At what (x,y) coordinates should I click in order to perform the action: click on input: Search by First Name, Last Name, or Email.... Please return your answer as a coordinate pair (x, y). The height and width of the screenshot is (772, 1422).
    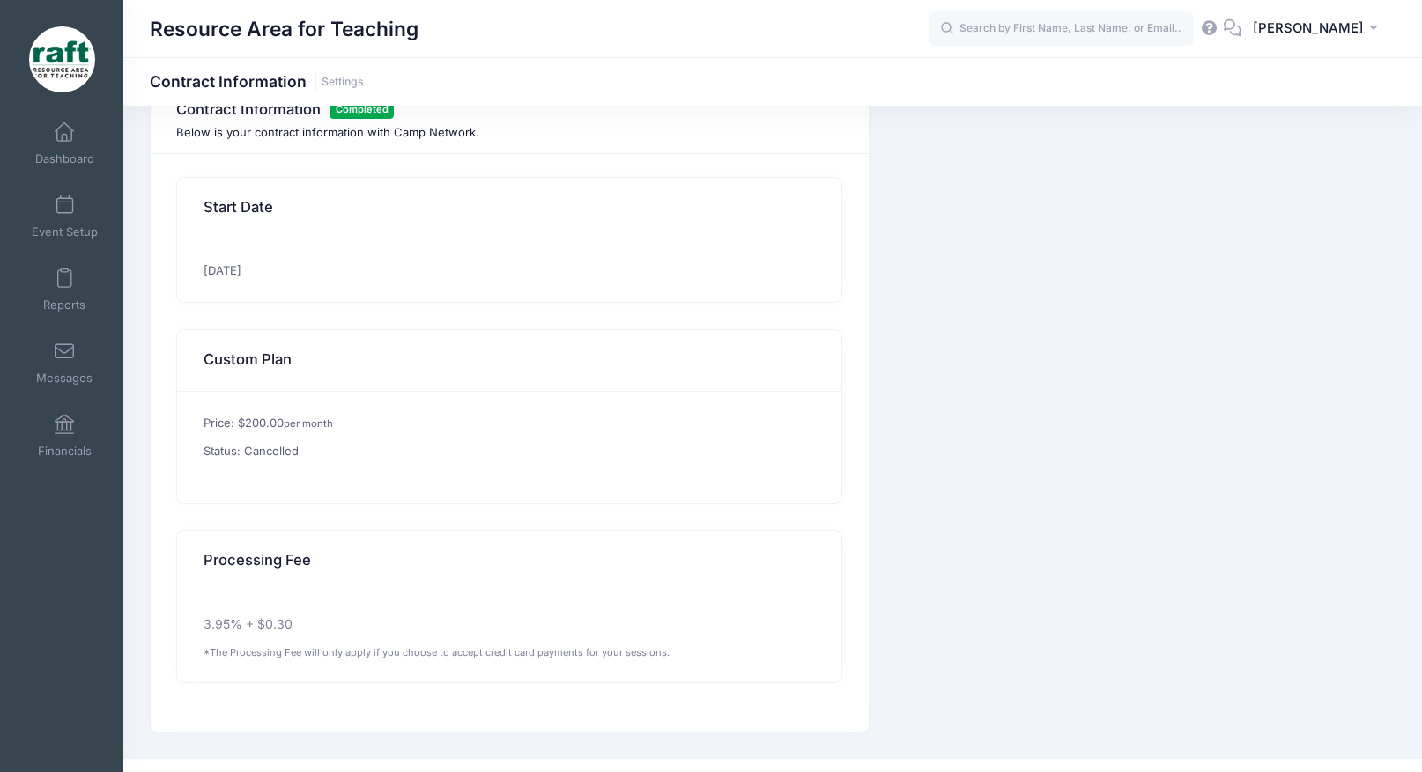
    Looking at the image, I should click on (1061, 29).